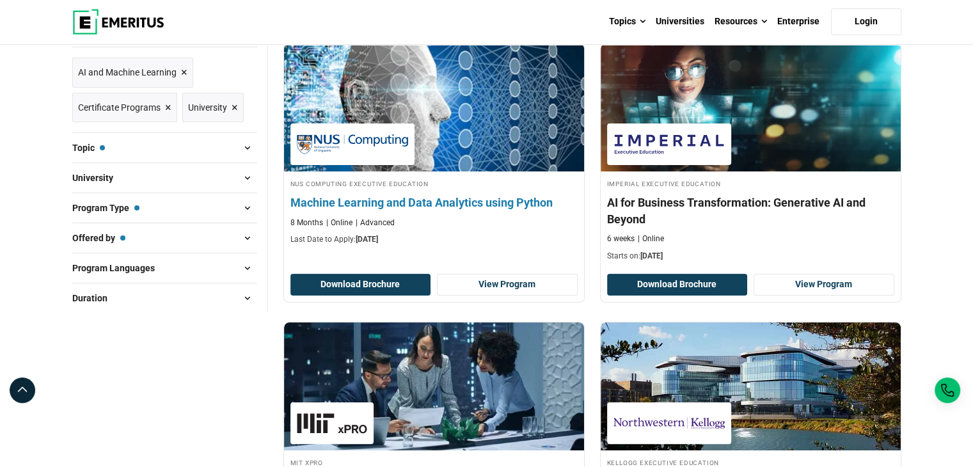  What do you see at coordinates (213, 107) in the screenshot?
I see `a: University ×` at bounding box center [213, 107].